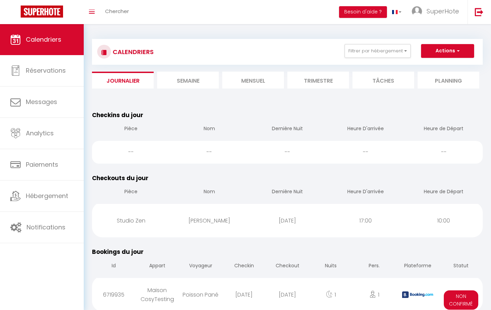 This screenshot has height=310, width=491. What do you see at coordinates (131, 220) in the screenshot?
I see `div: Studio Zen` at bounding box center [131, 220].